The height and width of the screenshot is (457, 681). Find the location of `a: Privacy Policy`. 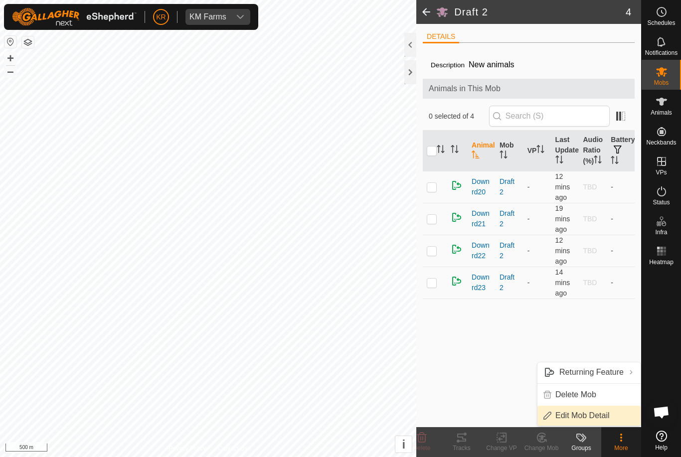

a: Privacy Policy is located at coordinates (187, 449).